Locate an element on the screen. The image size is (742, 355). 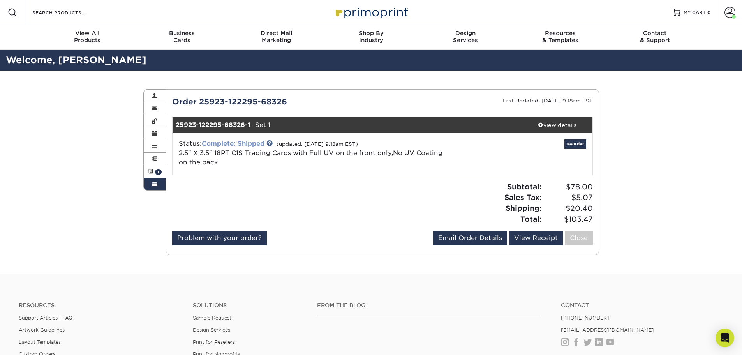
a: BusinessCards is located at coordinates (182, 37).